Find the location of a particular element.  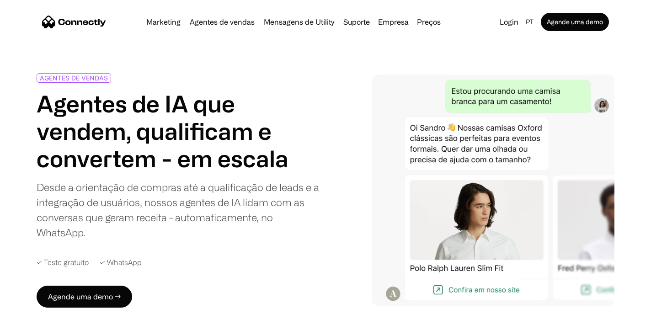

a: Agende uma demo is located at coordinates (575, 22).